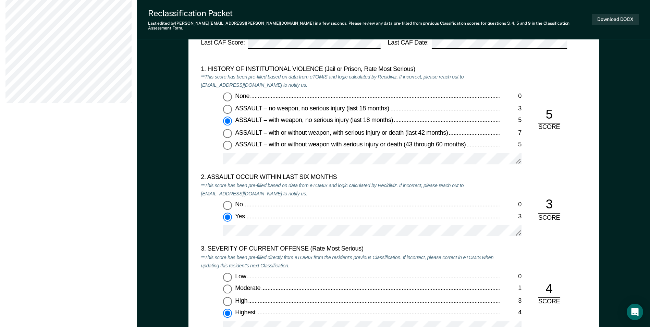  Describe the element at coordinates (314, 43) in the screenshot. I see `input: Last CAF Score:` at that location.